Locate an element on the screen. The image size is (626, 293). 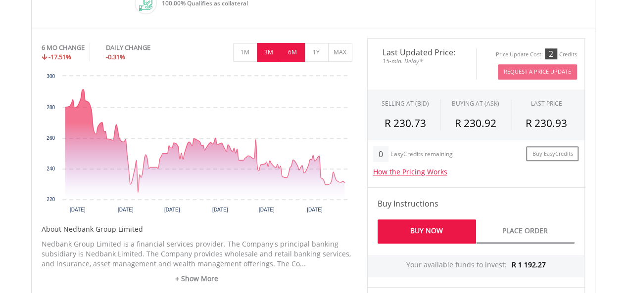
div: Credits is located at coordinates (568, 54).